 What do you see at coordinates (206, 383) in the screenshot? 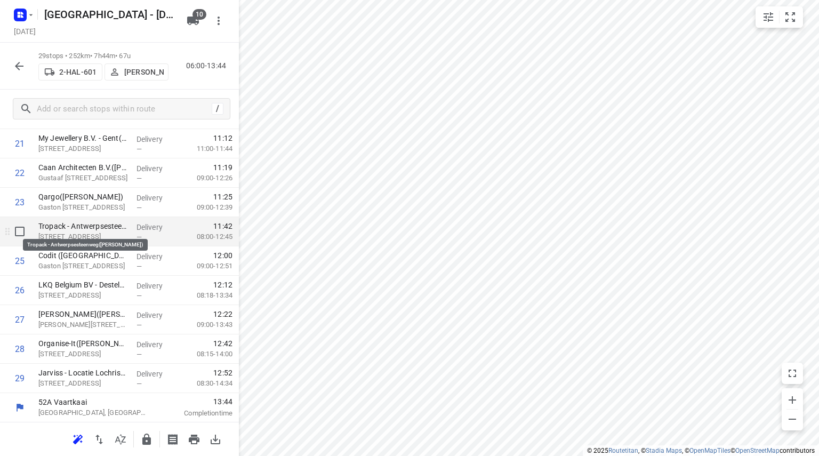
I see `p: 08:30-14:34` at bounding box center [206, 383].